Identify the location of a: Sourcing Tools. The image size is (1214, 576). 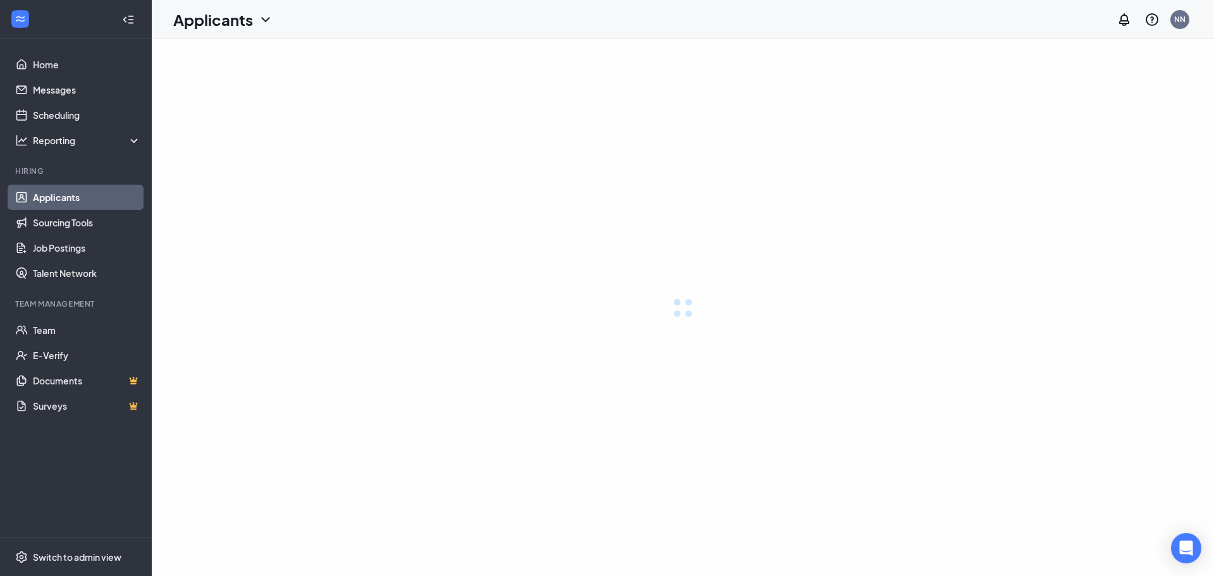
(87, 222).